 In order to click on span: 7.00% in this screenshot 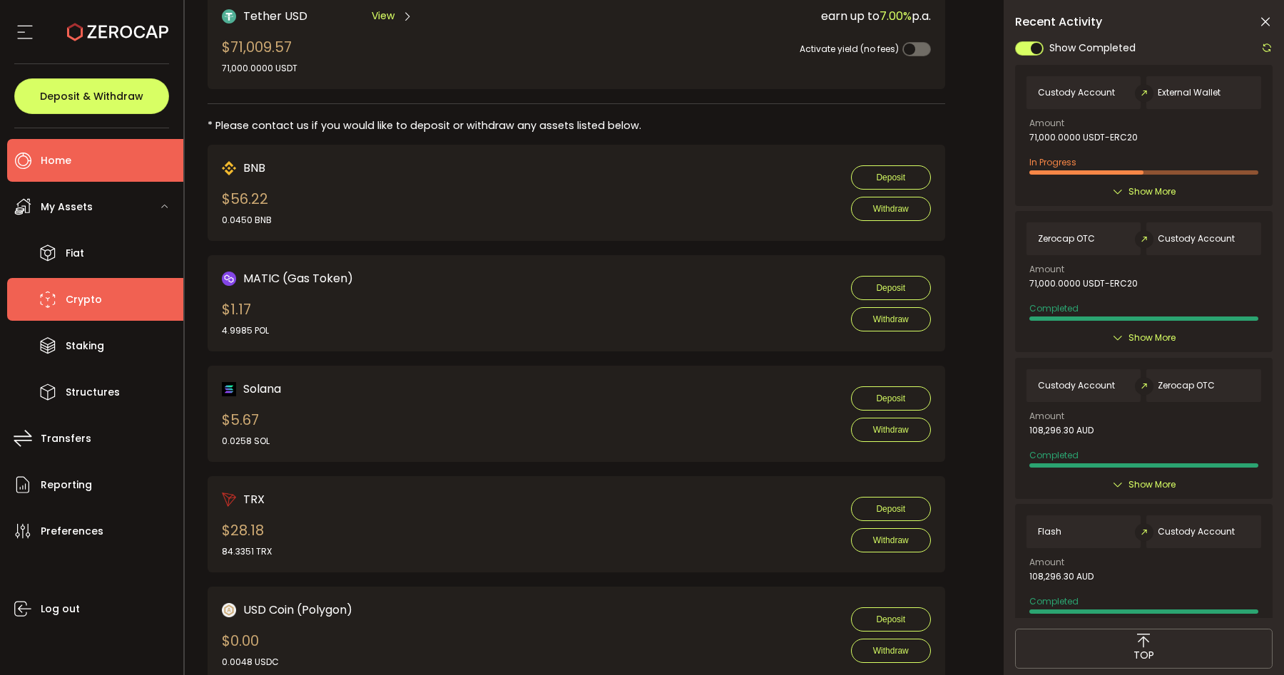, I will do `click(895, 16)`.